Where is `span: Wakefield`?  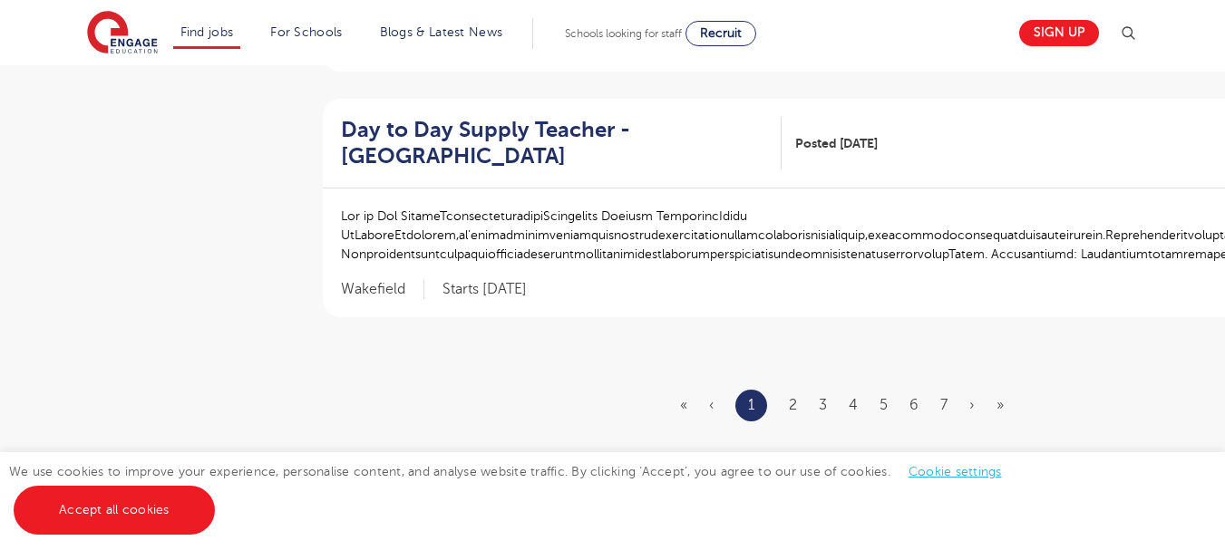 span: Wakefield is located at coordinates (383, 289).